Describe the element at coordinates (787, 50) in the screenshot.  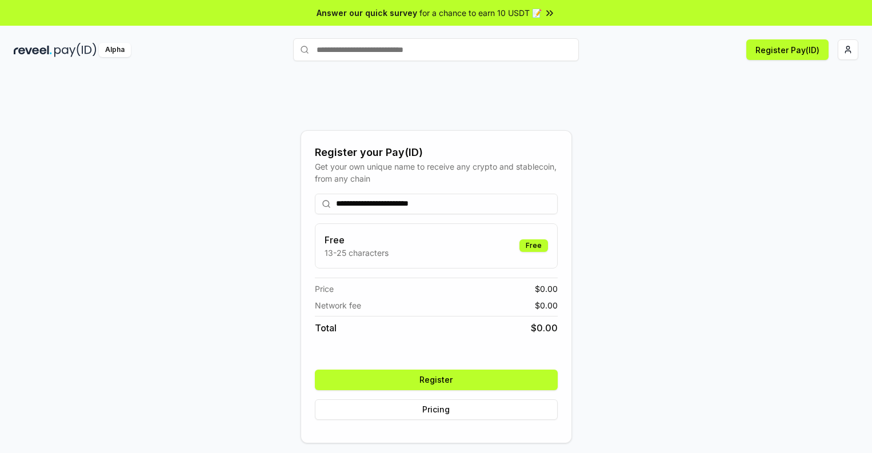
I see `button: Register Pay(ID)` at that location.